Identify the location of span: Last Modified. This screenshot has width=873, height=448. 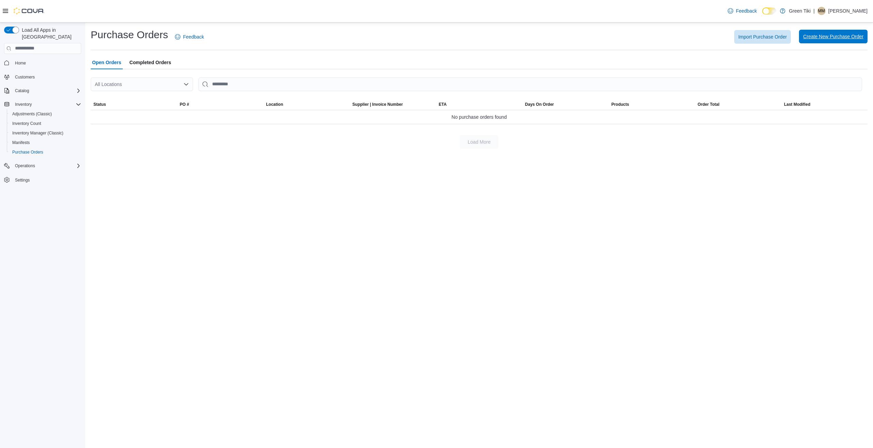
(797, 104).